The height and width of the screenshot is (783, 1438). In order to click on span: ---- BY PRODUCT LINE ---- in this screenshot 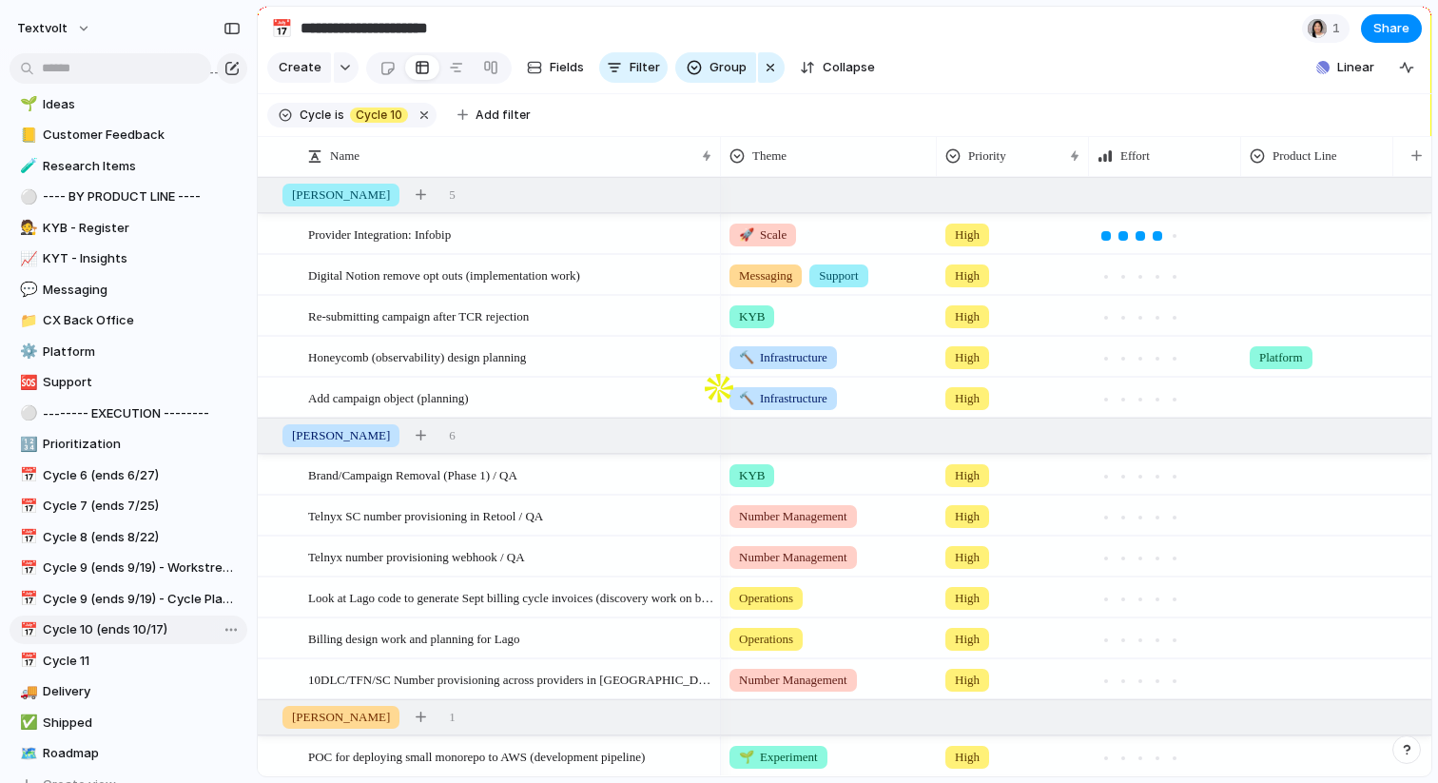, I will do `click(142, 197)`.